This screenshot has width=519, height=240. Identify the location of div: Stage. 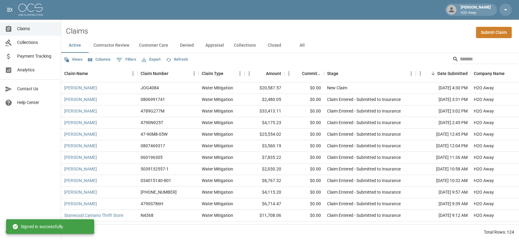
(370, 74).